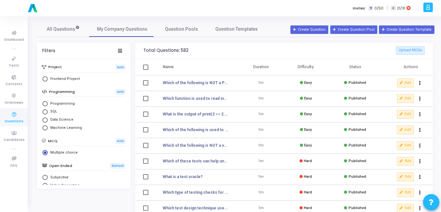  Describe the element at coordinates (401, 8) in the screenshot. I see `span: 21/31` at that location.